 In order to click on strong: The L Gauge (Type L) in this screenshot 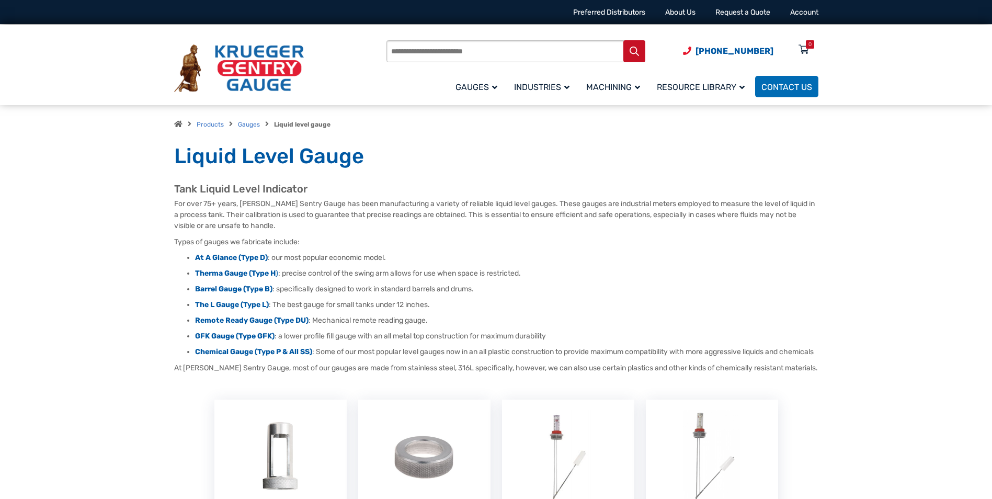, I will do `click(232, 304)`.